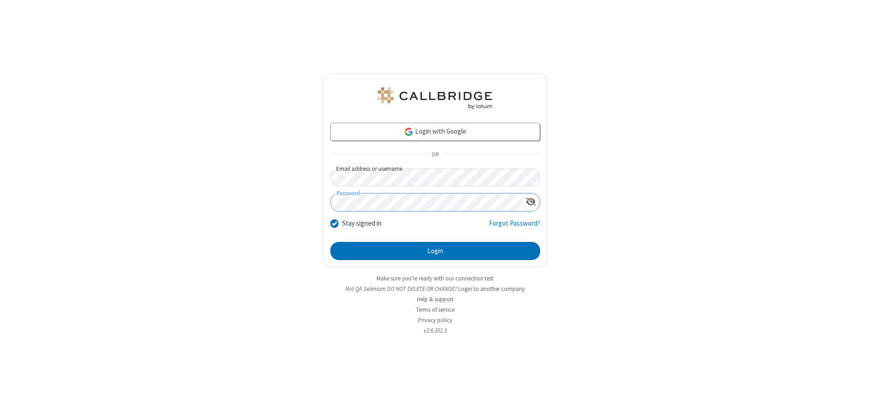 This screenshot has height=415, width=870. What do you see at coordinates (435, 278) in the screenshot?
I see `a: Make sure you're ready with our connection test` at bounding box center [435, 278].